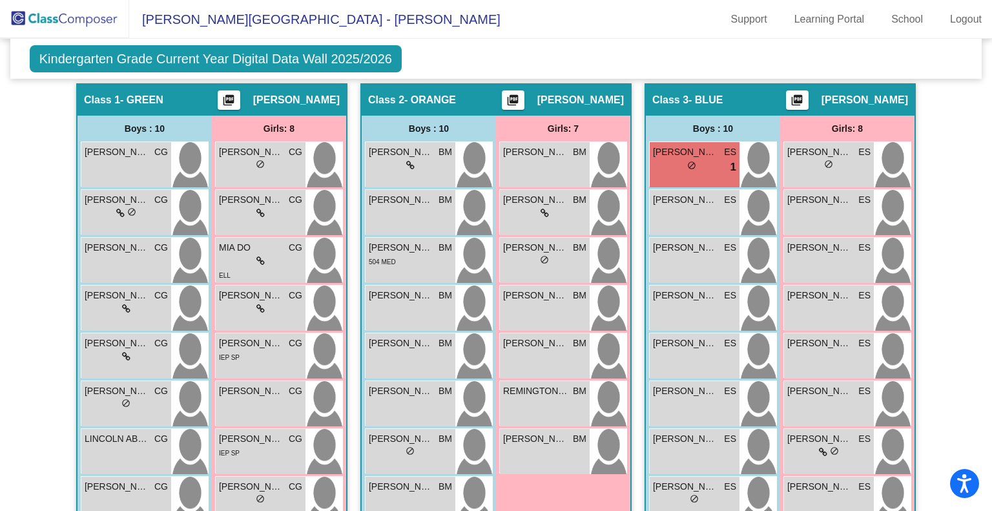 This screenshot has height=511, width=992. What do you see at coordinates (430, 100) in the screenshot?
I see `span: - ORANGE` at bounding box center [430, 100].